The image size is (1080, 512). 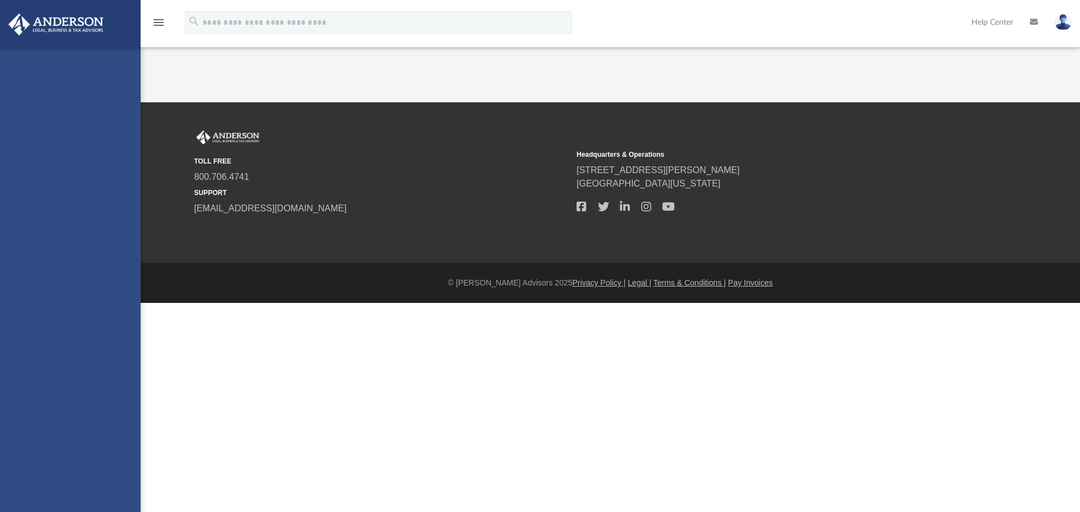 What do you see at coordinates (1063, 22) in the screenshot?
I see `img: User Pic` at bounding box center [1063, 22].